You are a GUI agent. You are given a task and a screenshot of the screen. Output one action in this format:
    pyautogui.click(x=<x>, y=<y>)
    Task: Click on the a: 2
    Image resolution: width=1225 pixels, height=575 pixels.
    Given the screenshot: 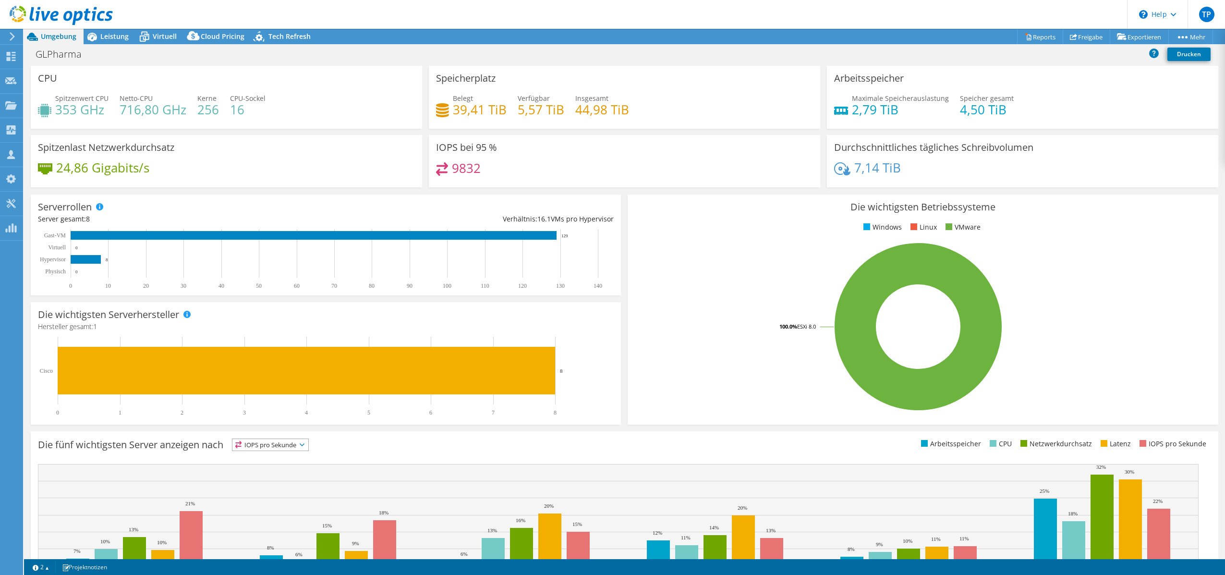 What is the action you would take?
    pyautogui.click(x=41, y=567)
    